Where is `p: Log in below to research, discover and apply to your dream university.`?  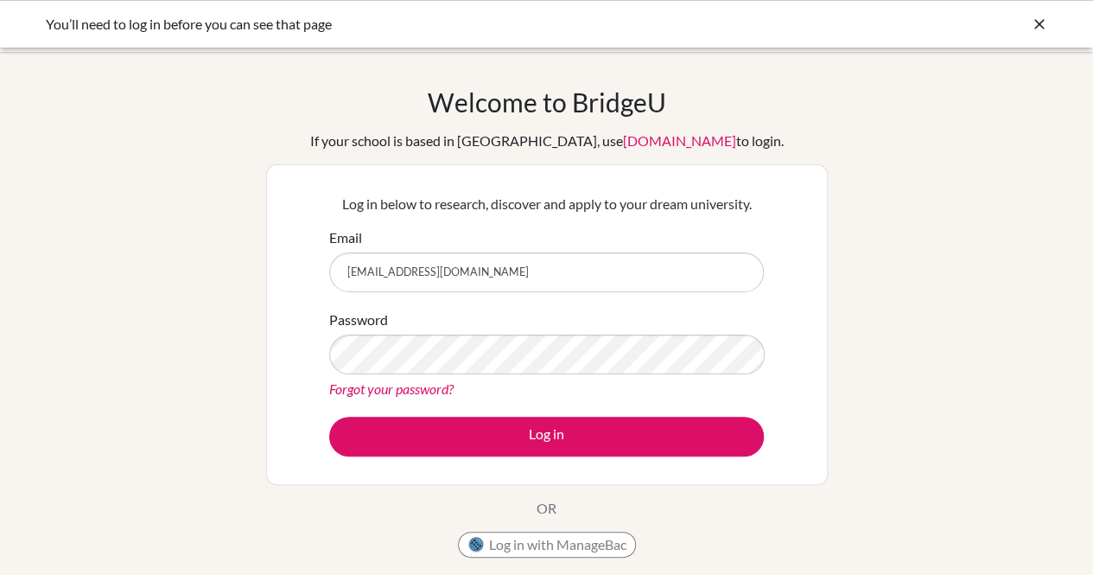 p: Log in below to research, discover and apply to your dream university. is located at coordinates (546, 204).